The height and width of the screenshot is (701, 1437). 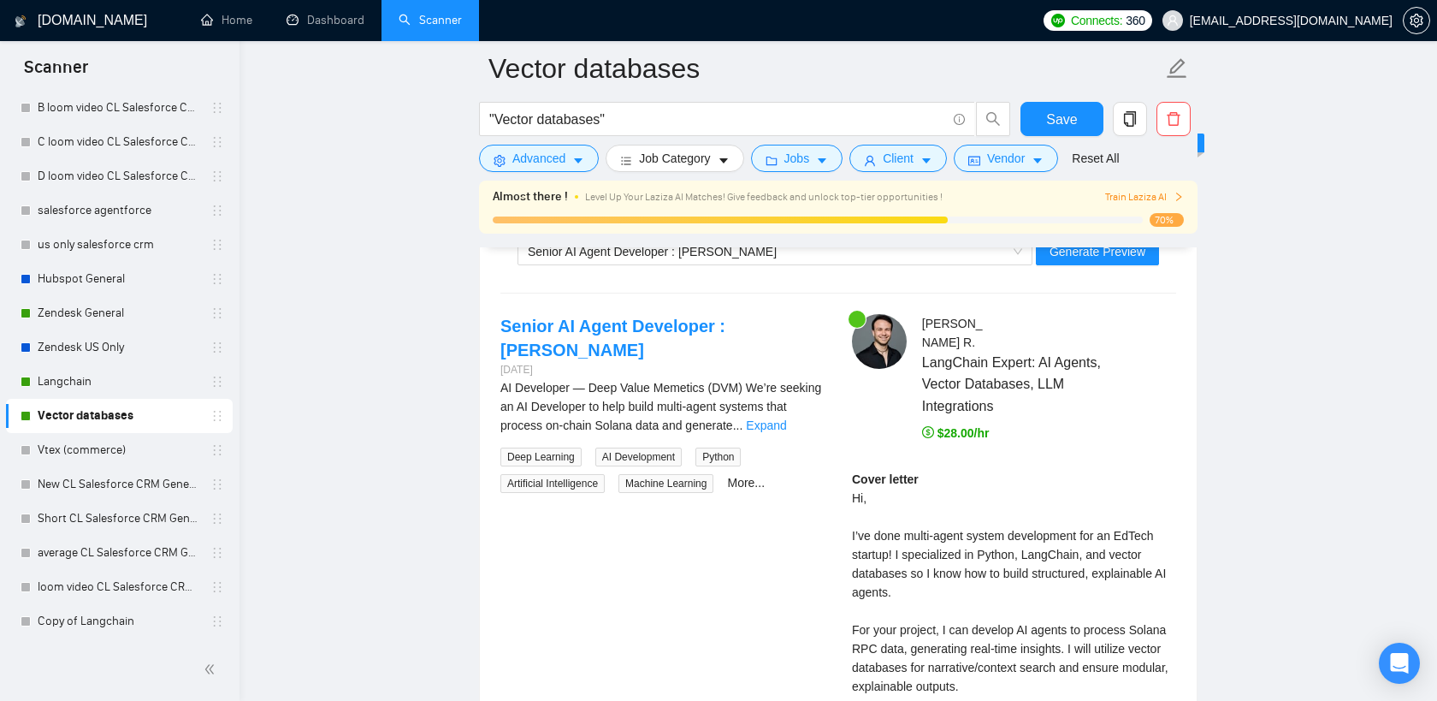 I want to click on button: userClientcaret-down, so click(x=898, y=158).